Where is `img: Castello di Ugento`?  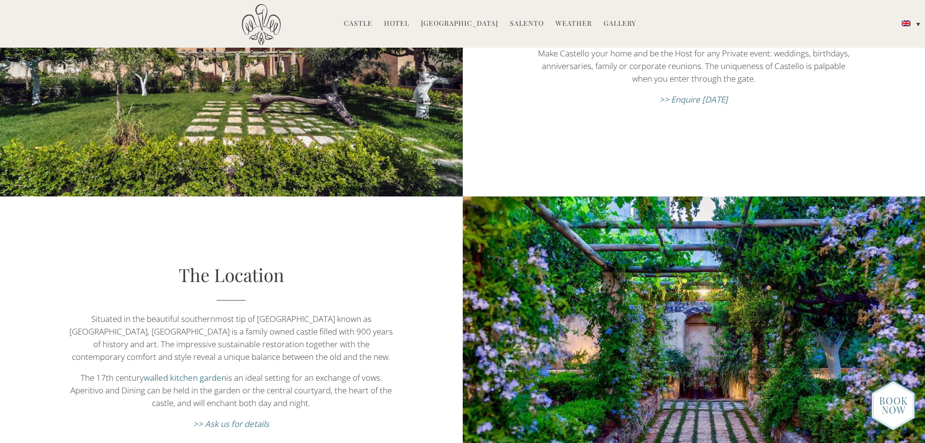
img: Castello di Ugento is located at coordinates (261, 24).